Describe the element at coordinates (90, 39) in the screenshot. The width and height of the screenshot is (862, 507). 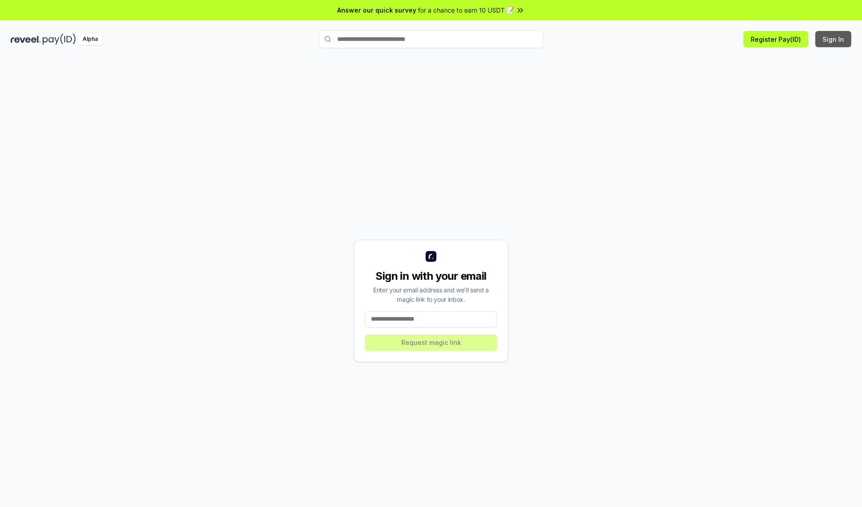
I see `div: Alpha` at that location.